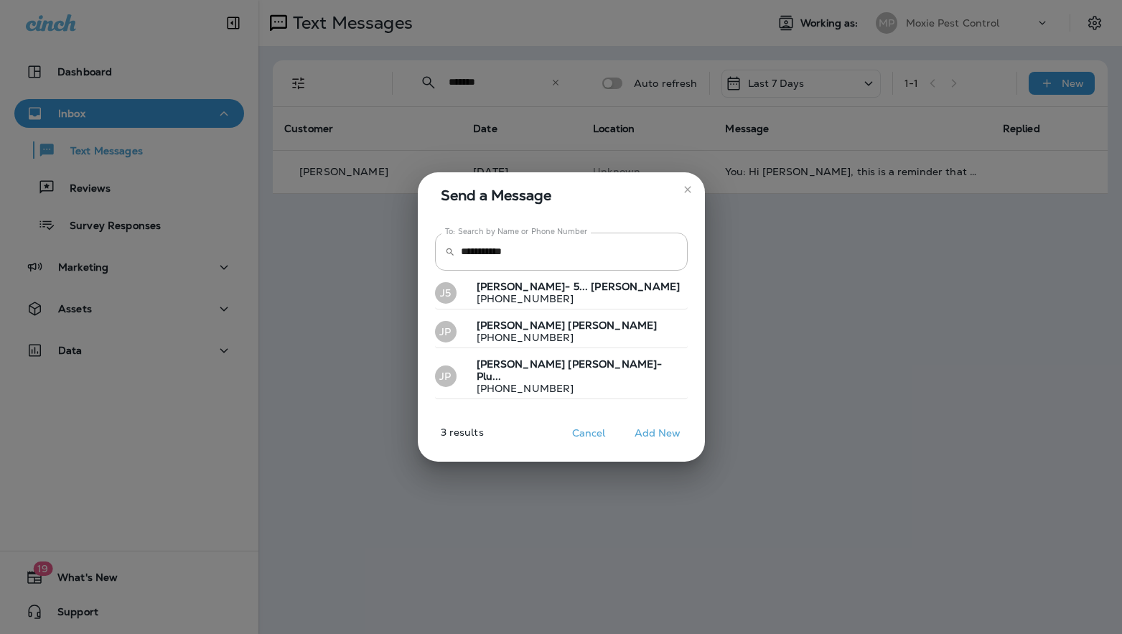 The image size is (1122, 634). I want to click on button: close, so click(688, 190).